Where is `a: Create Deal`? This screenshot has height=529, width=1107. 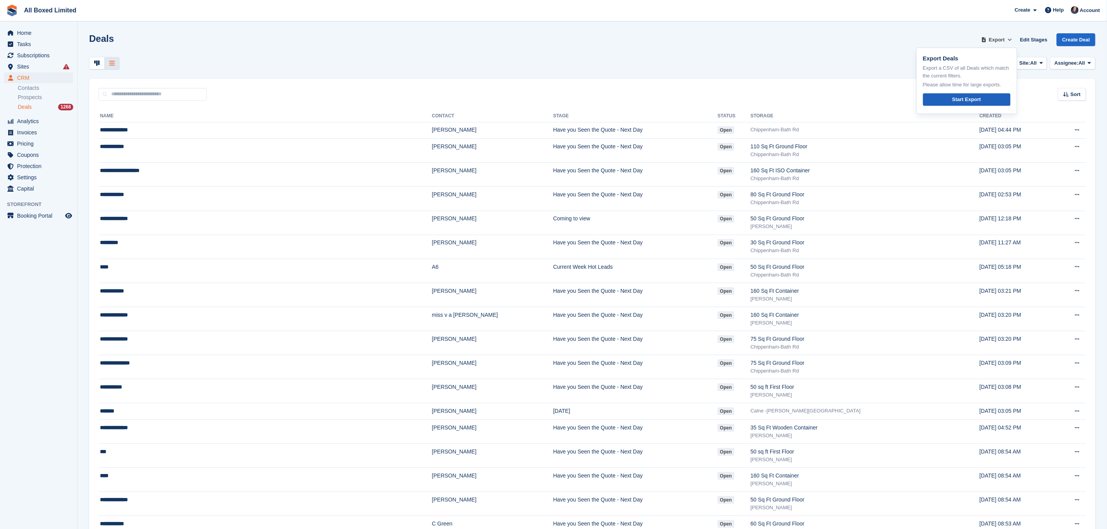
a: Create Deal is located at coordinates (1076, 40).